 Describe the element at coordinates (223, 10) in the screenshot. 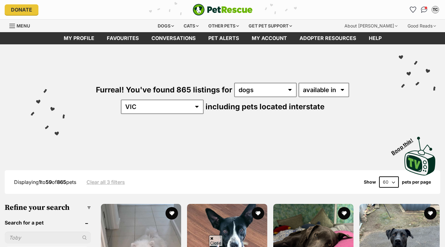

I see `a: PetRescue` at that location.